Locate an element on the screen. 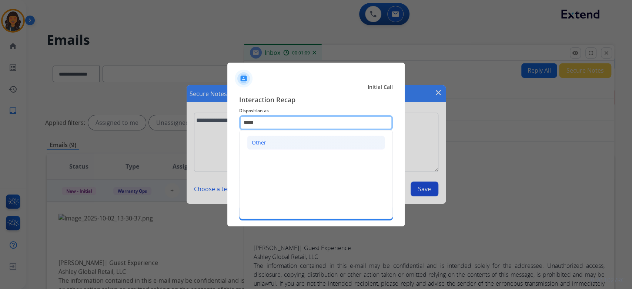 The width and height of the screenshot is (632, 289). img: contactIcon is located at coordinates (244, 78).